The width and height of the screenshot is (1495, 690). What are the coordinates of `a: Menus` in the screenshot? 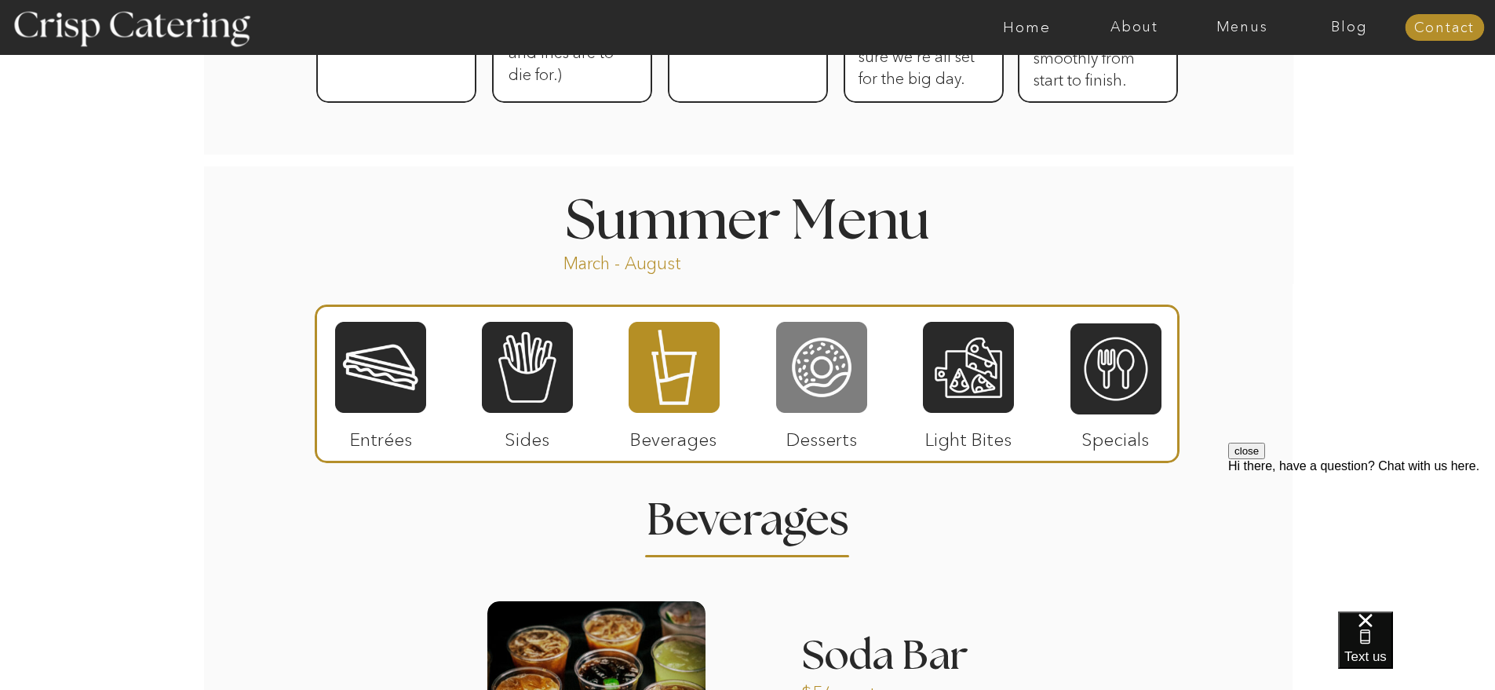 It's located at (1242, 27).